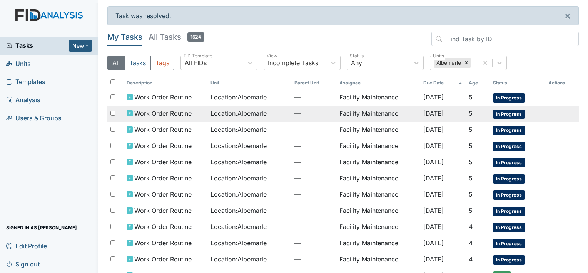  I want to click on input: Find Task by ID, so click(505, 39).